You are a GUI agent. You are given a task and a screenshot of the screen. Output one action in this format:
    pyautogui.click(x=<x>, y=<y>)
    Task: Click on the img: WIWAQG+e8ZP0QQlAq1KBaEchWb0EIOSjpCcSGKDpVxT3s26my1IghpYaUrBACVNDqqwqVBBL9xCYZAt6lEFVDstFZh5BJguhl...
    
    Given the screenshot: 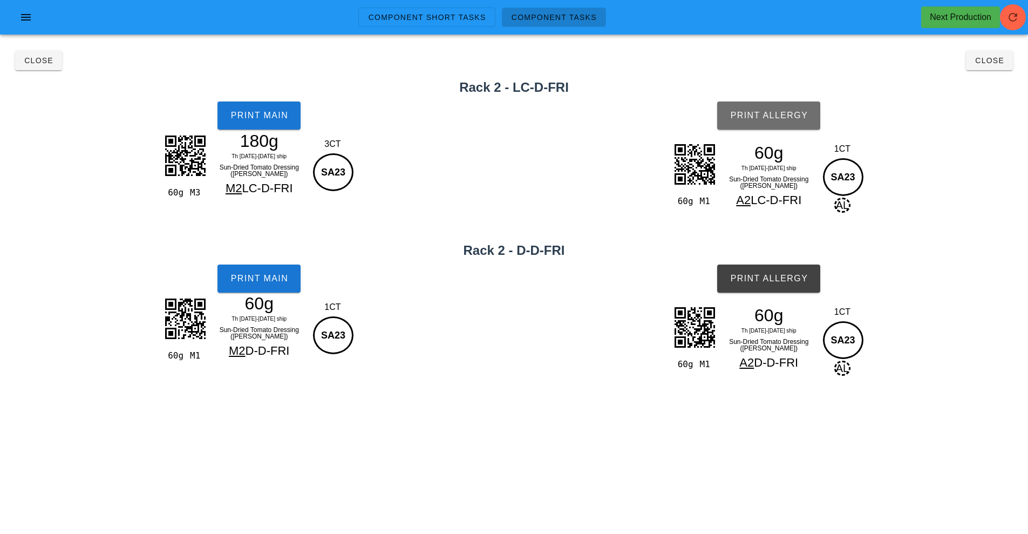 What is the action you would take?
    pyautogui.click(x=185, y=318)
    